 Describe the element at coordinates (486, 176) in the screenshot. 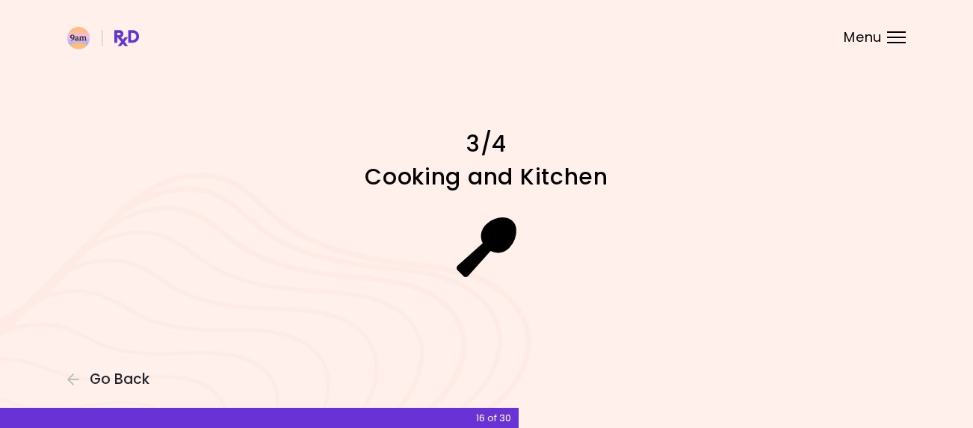

I see `h1: Cooking and Kitchen` at that location.